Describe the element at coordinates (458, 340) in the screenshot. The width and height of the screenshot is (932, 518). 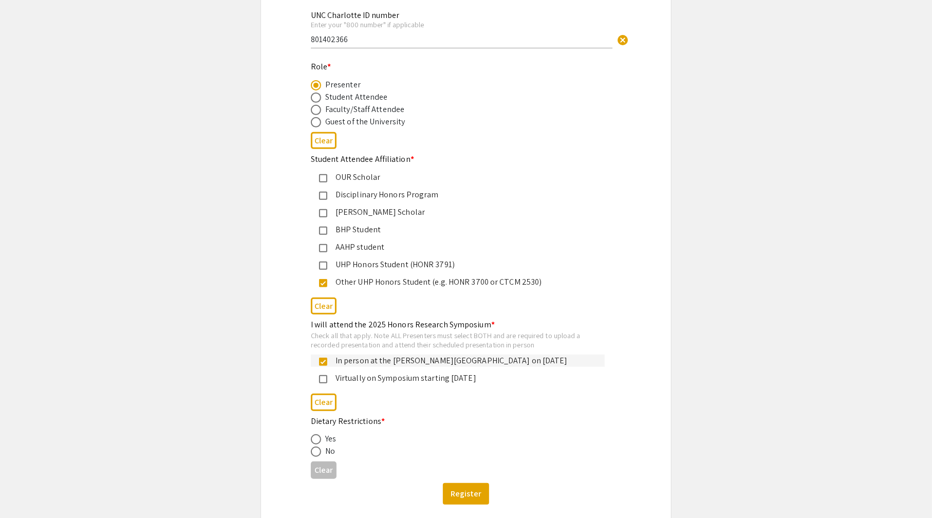
I see `div: Check all that apply. Note ALL Presenters must select BOTH and are required to upload a recorded ...` at that location.